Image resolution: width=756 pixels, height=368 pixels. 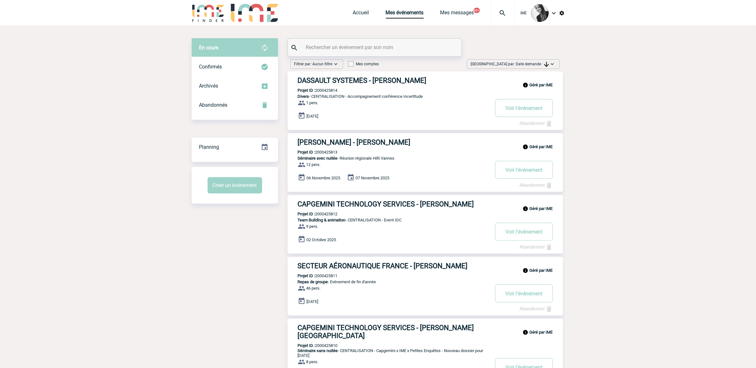 I want to click on span: Confirmés, so click(x=211, y=67).